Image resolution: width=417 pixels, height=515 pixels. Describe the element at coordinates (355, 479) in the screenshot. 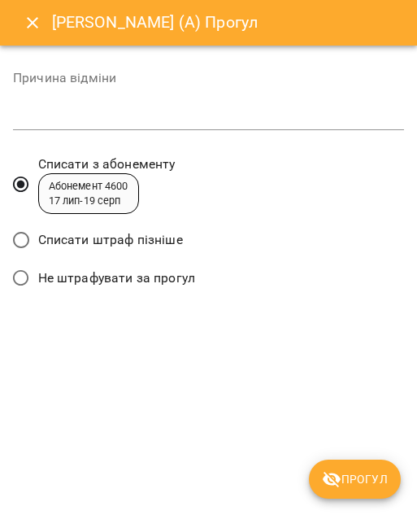

I see `button: Прогул` at that location.